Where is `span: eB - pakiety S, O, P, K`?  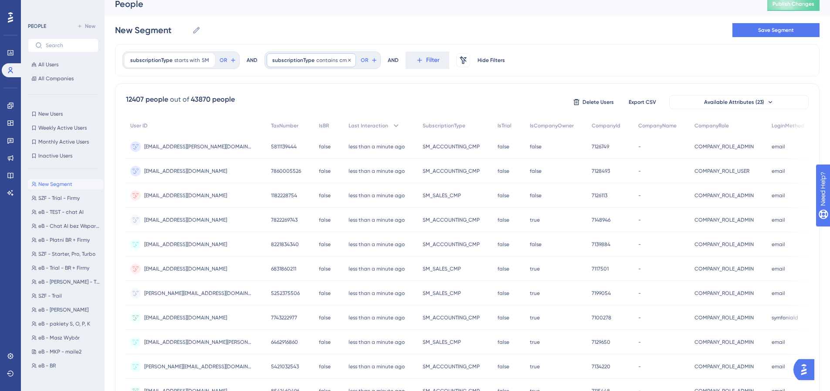
span: eB - pakiety S, O, P, K is located at coordinates (64, 323).